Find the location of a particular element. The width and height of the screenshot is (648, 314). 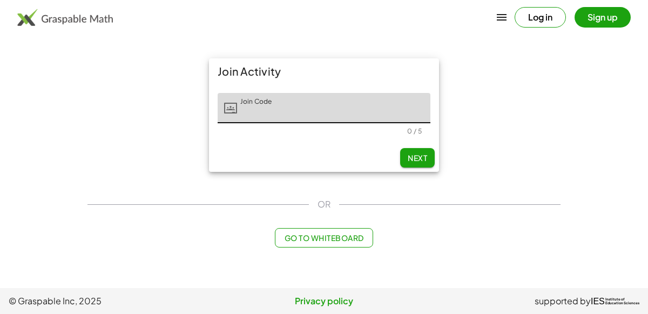

span: IES is located at coordinates (598, 301).